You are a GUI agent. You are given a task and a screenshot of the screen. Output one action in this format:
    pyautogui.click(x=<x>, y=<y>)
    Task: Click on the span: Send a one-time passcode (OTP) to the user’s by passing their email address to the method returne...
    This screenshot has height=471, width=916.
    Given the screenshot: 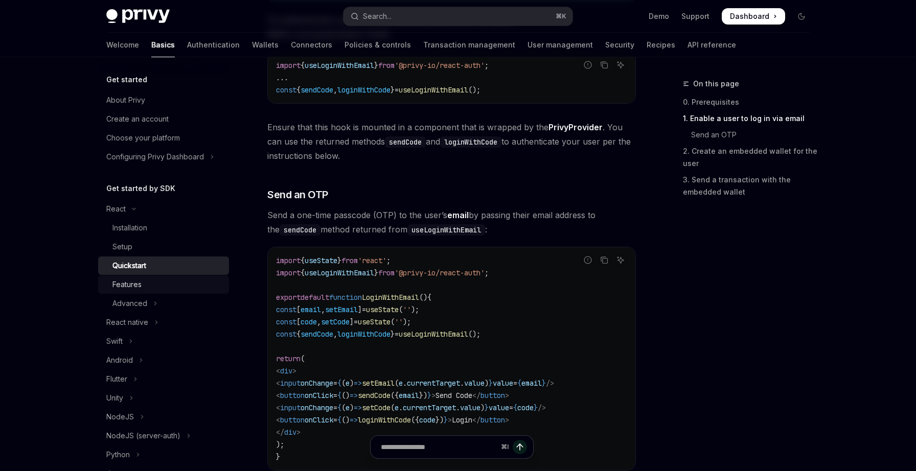 What is the action you would take?
    pyautogui.click(x=451, y=222)
    